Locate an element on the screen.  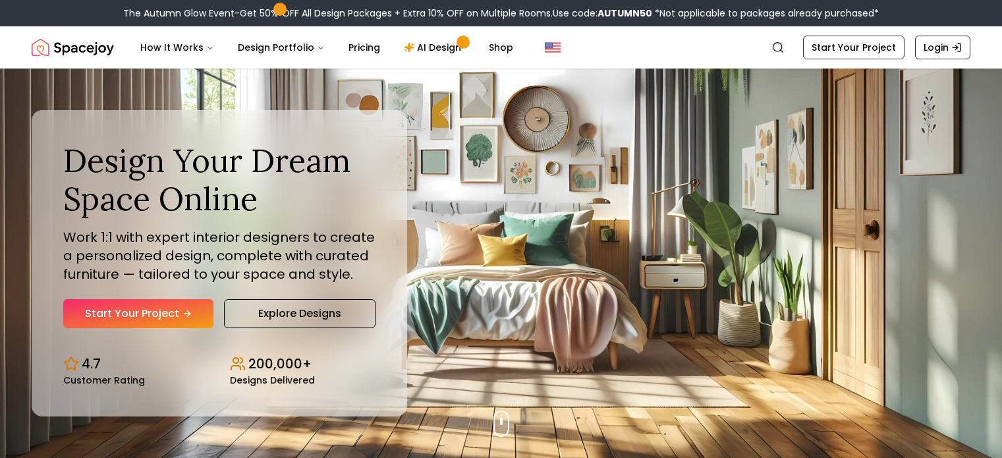
a: Pricing is located at coordinates (364, 47).